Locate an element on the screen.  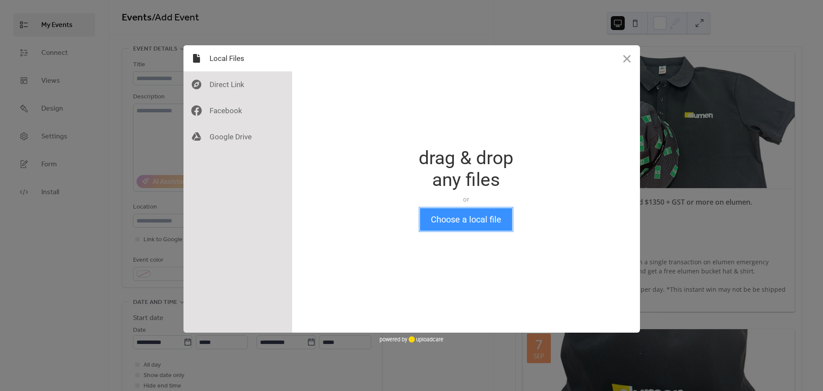
button: Choose a local file is located at coordinates (466, 219).